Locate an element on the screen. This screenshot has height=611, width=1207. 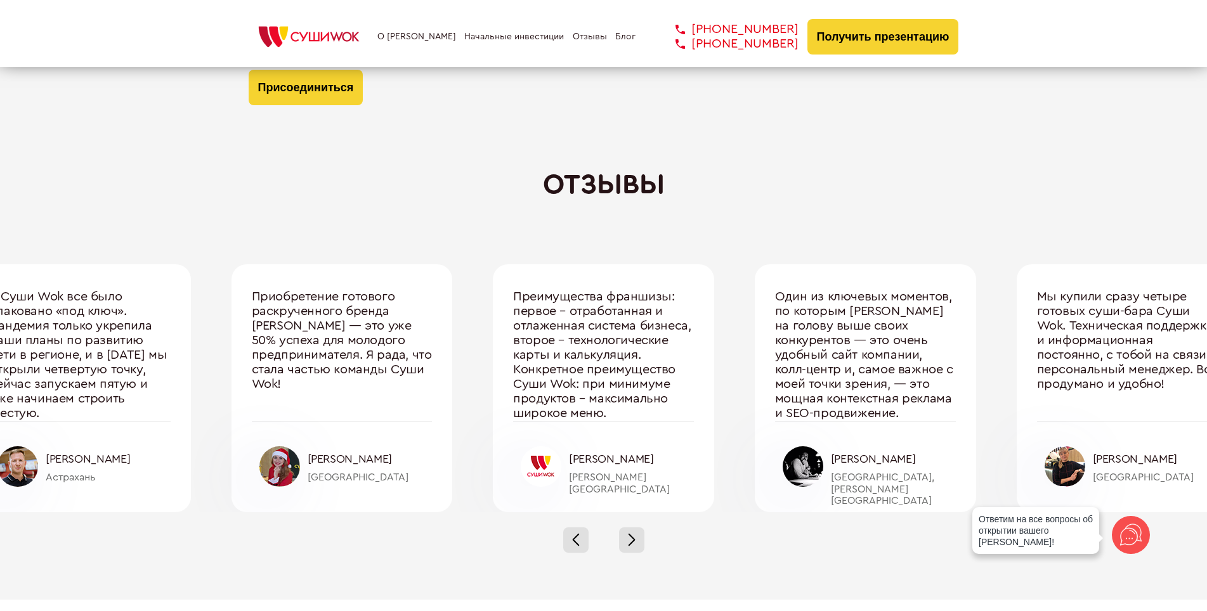
button: Получить презентацию is located at coordinates (883, 37).